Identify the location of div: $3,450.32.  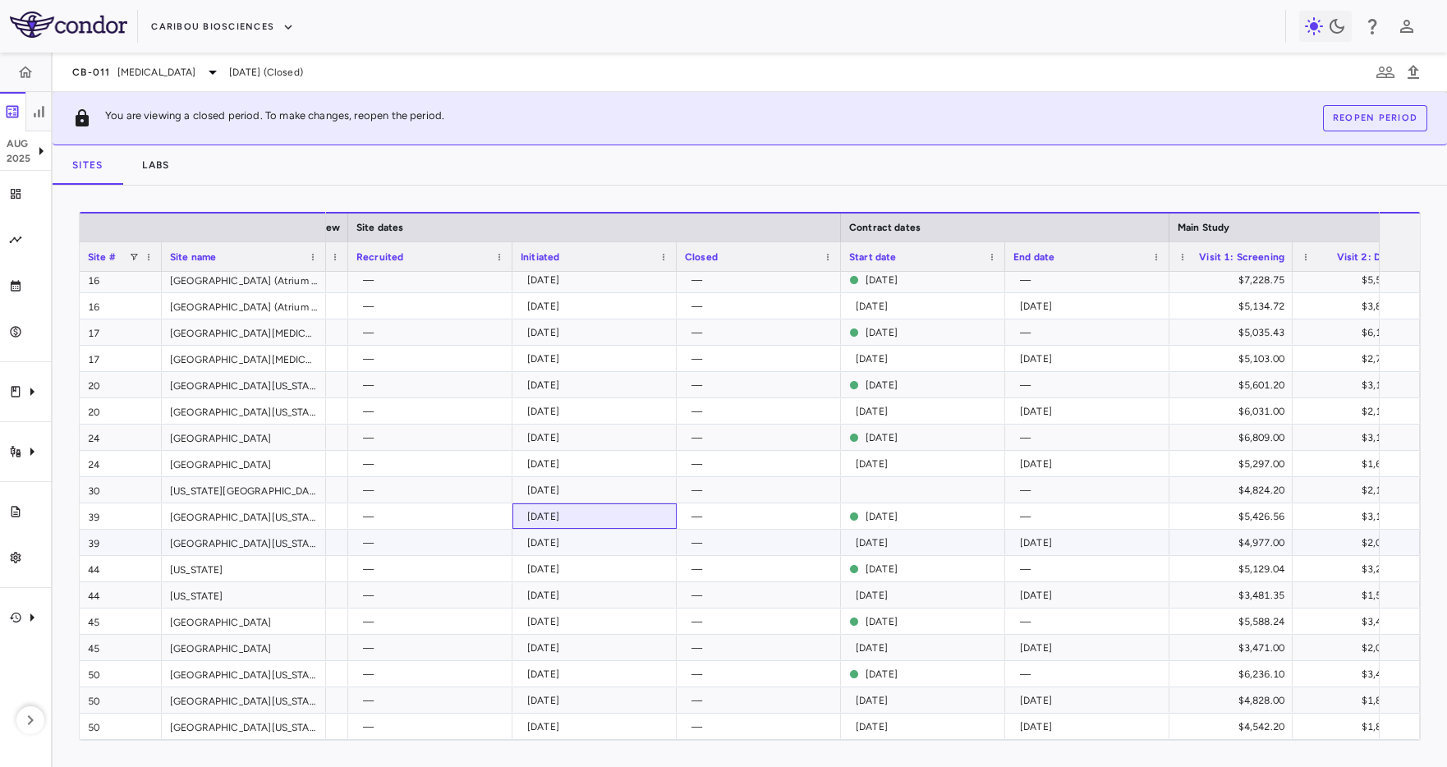
(1357, 622).